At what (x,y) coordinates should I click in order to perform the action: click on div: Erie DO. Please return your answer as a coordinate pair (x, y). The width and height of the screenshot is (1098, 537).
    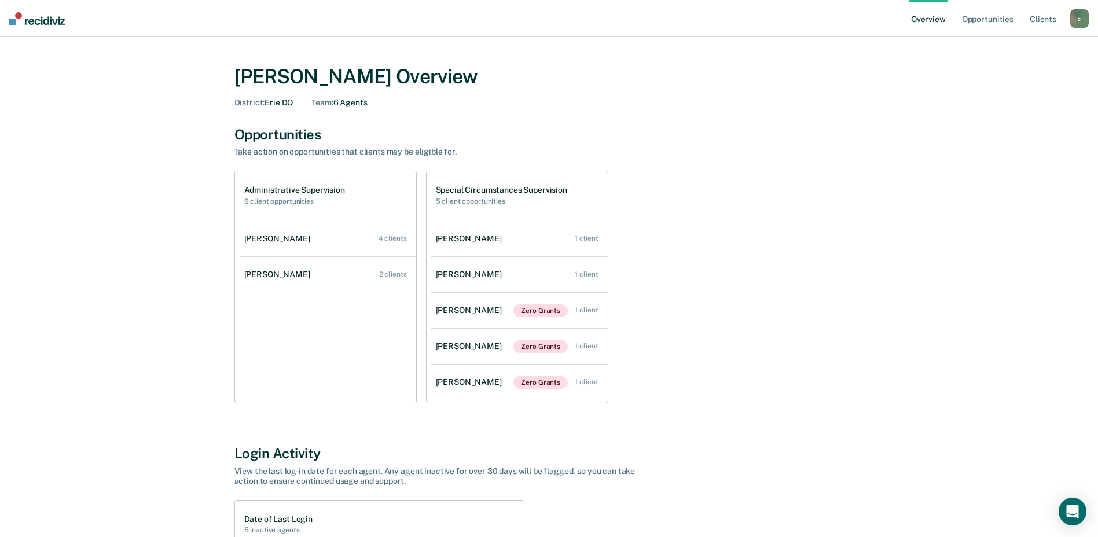
    Looking at the image, I should click on (264, 102).